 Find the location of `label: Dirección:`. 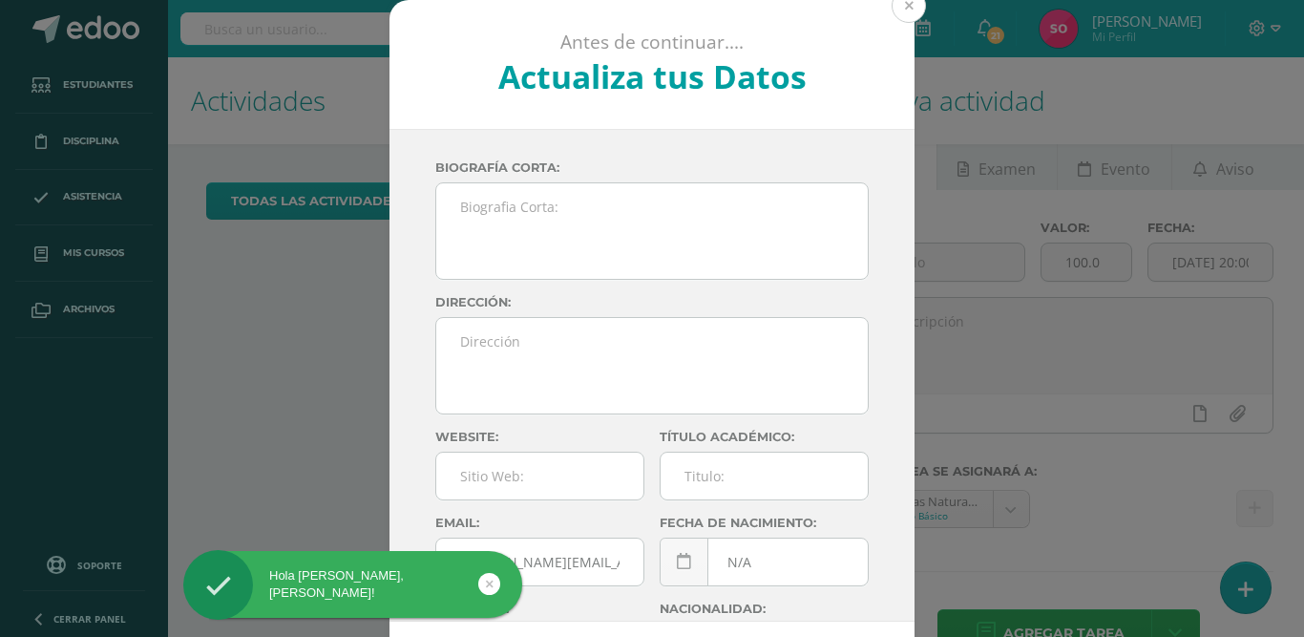

label: Dirección: is located at coordinates (652, 302).